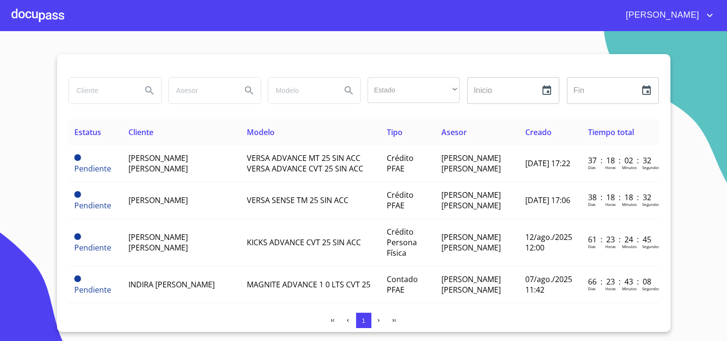  What do you see at coordinates (620, 282) in the screenshot?
I see `p: 66 : 23 : 43 : 08` at bounding box center [620, 282].